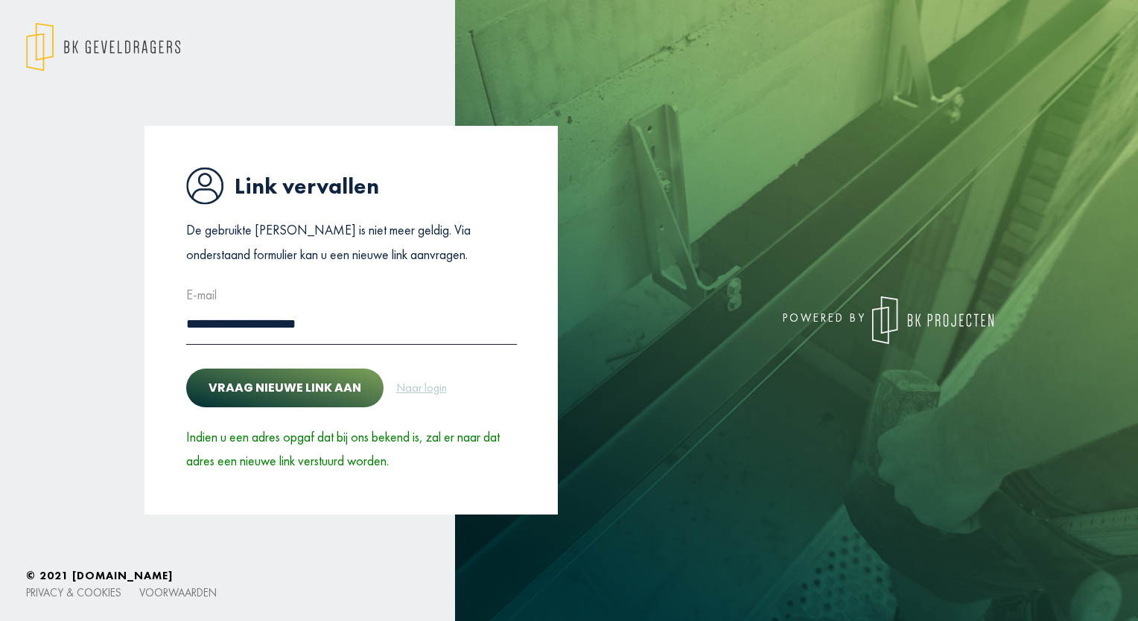 The width and height of the screenshot is (1138, 621). I want to click on h1: Link vervallen, so click(352, 185).